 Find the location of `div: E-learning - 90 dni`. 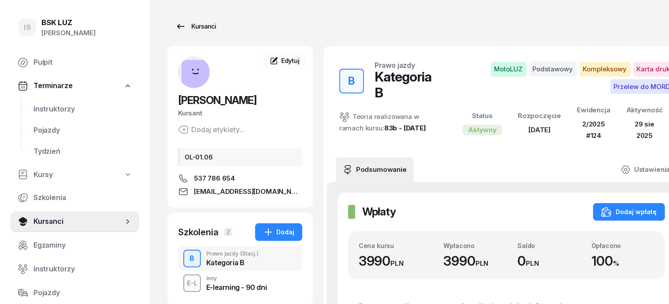

div: E-learning - 90 dni is located at coordinates (236, 287).